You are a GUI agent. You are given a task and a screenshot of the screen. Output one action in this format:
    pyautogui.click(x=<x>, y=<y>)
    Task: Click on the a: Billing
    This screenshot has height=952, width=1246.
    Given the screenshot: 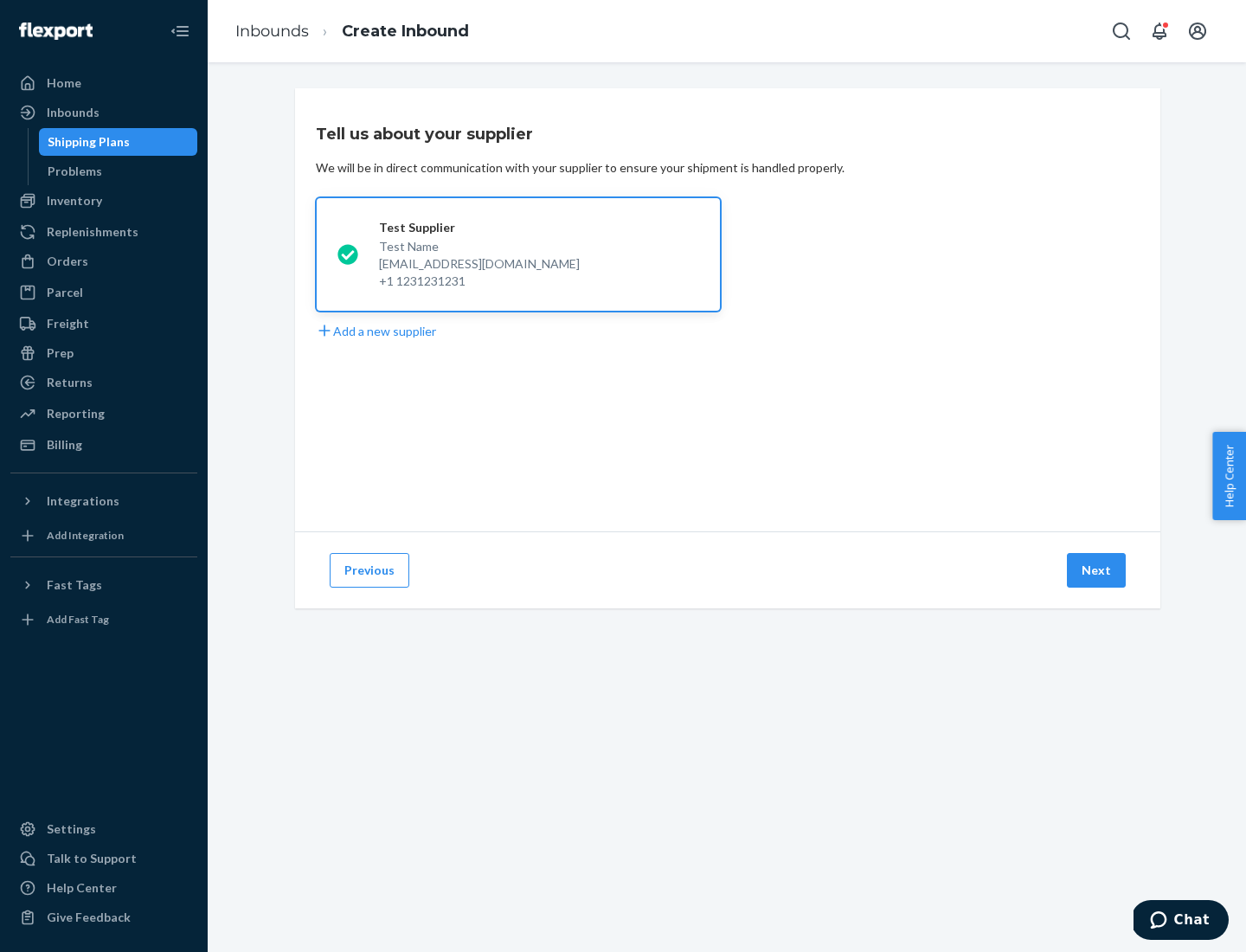 What is the action you would take?
    pyautogui.click(x=104, y=445)
    